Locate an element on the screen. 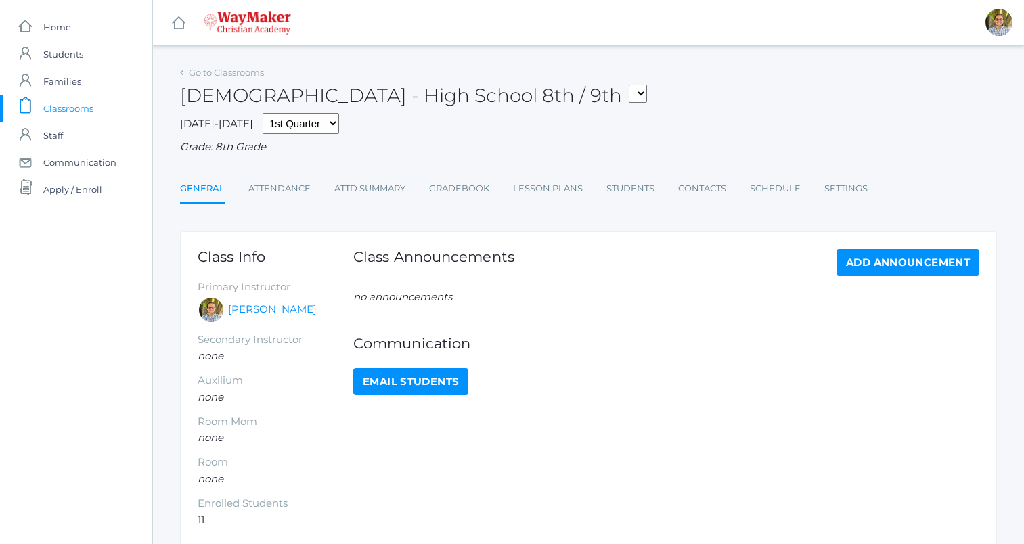 The width and height of the screenshot is (1024, 544). a: Add Announcement is located at coordinates (908, 263).